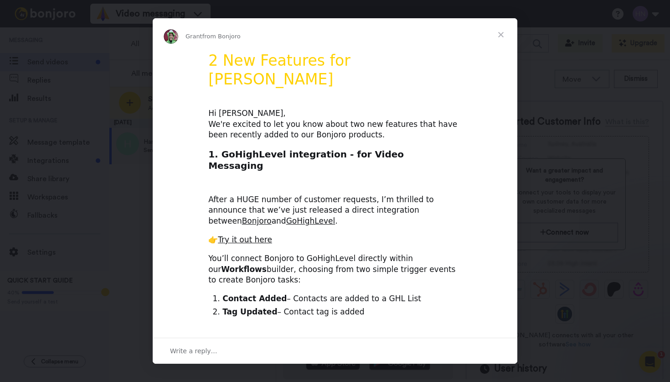 The image size is (670, 382). What do you see at coordinates (257, 221) in the screenshot?
I see `a: Bonjoro` at bounding box center [257, 221].